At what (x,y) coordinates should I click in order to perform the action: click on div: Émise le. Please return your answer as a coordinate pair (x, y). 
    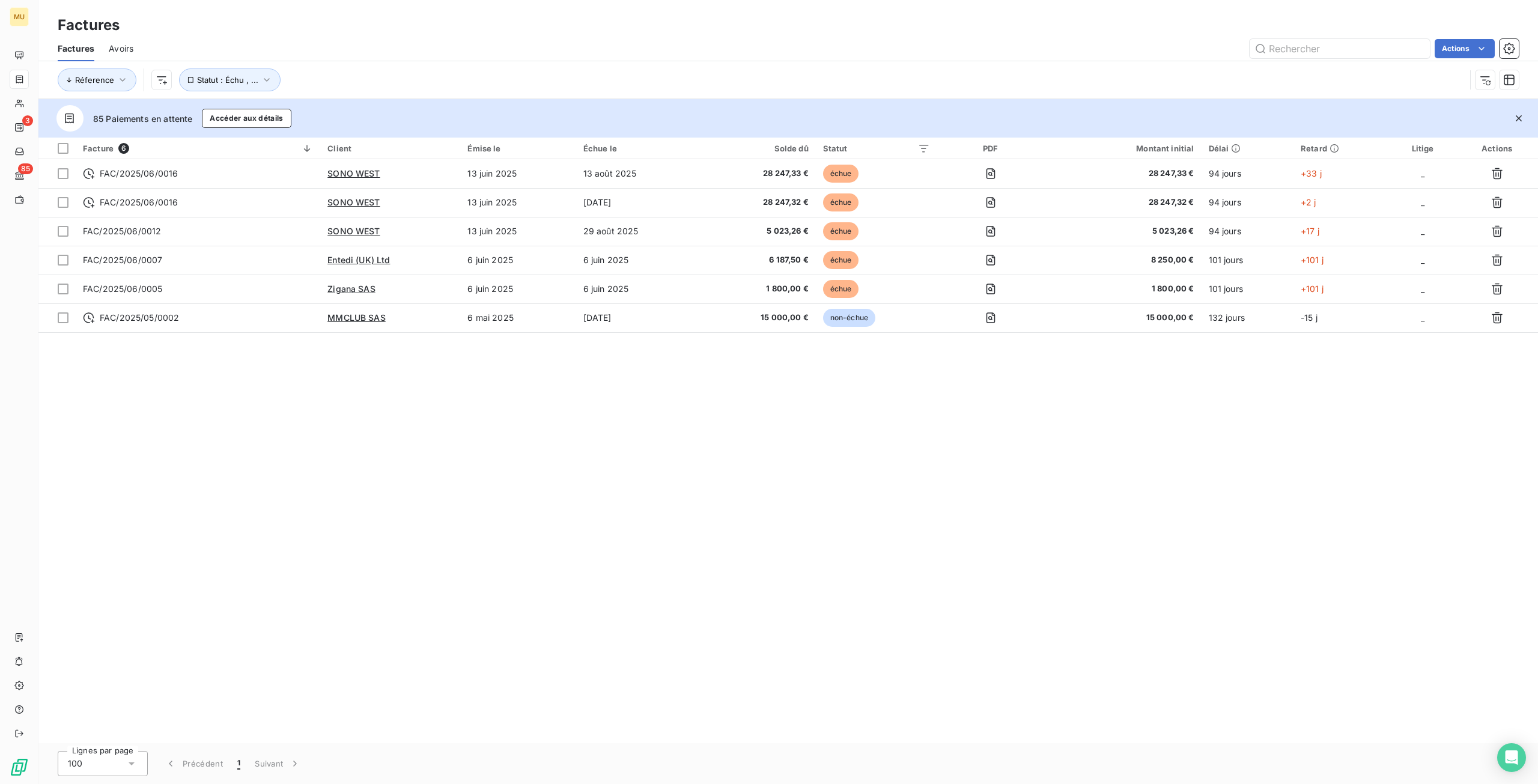
    Looking at the image, I should click on (518, 149).